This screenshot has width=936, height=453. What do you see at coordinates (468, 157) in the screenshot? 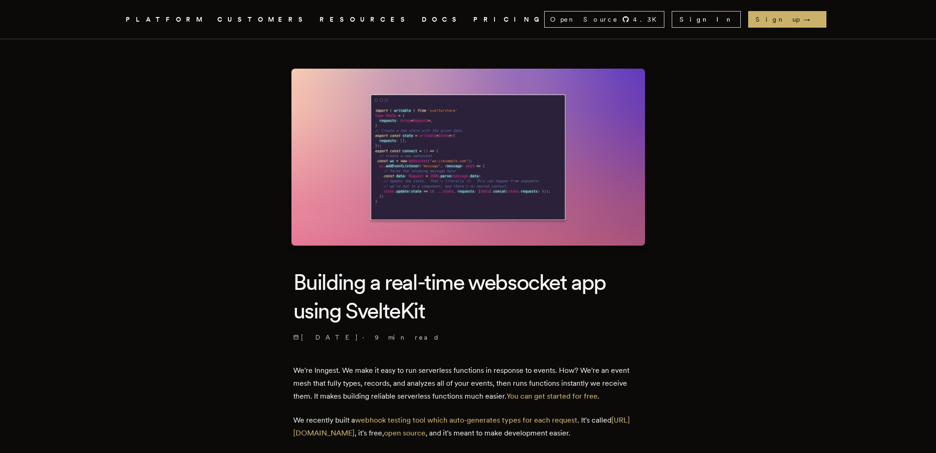
I see `img: Featured image for Building a real-time websocket app using SvelteKit blog post` at bounding box center [468, 157].